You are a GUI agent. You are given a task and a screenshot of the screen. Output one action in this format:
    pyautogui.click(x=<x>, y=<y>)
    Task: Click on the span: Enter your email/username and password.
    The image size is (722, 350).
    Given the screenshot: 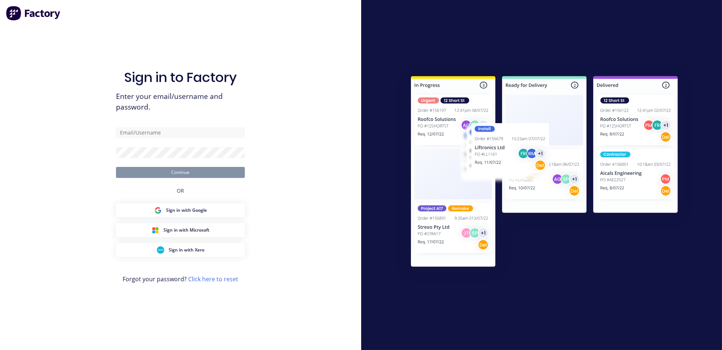 What is the action you would take?
    pyautogui.click(x=180, y=102)
    